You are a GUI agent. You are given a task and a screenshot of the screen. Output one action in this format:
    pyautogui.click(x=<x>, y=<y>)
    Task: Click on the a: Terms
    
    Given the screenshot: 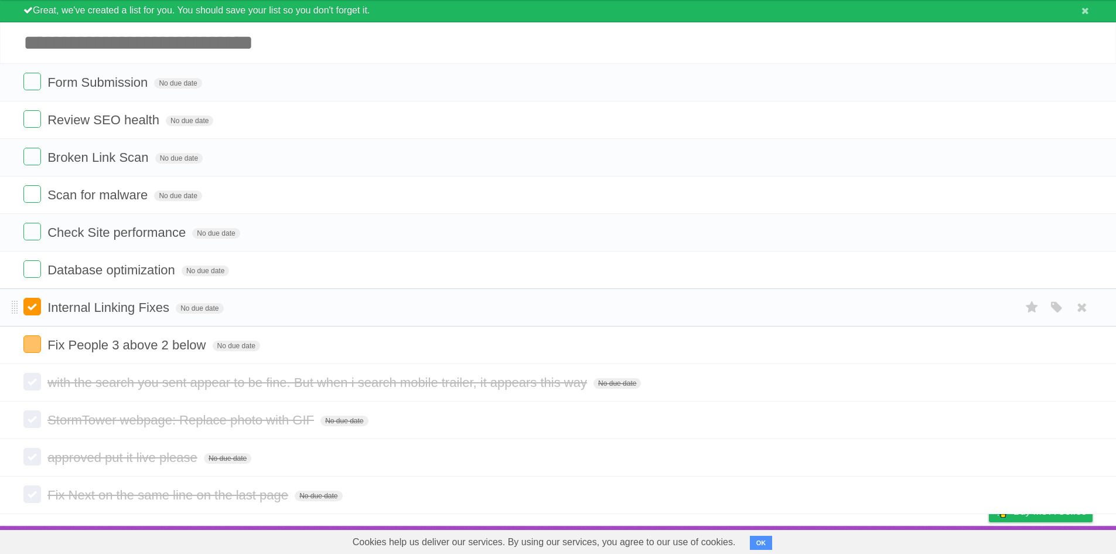 What is the action you would take?
    pyautogui.click(x=947, y=540)
    